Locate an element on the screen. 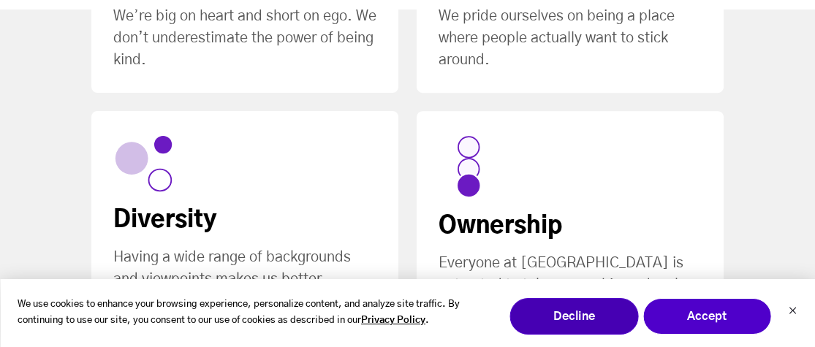 The image size is (815, 347). p: We use cookies to enhance your browsing experience, personalize content, and analyze site traffic... is located at coordinates (244, 314).